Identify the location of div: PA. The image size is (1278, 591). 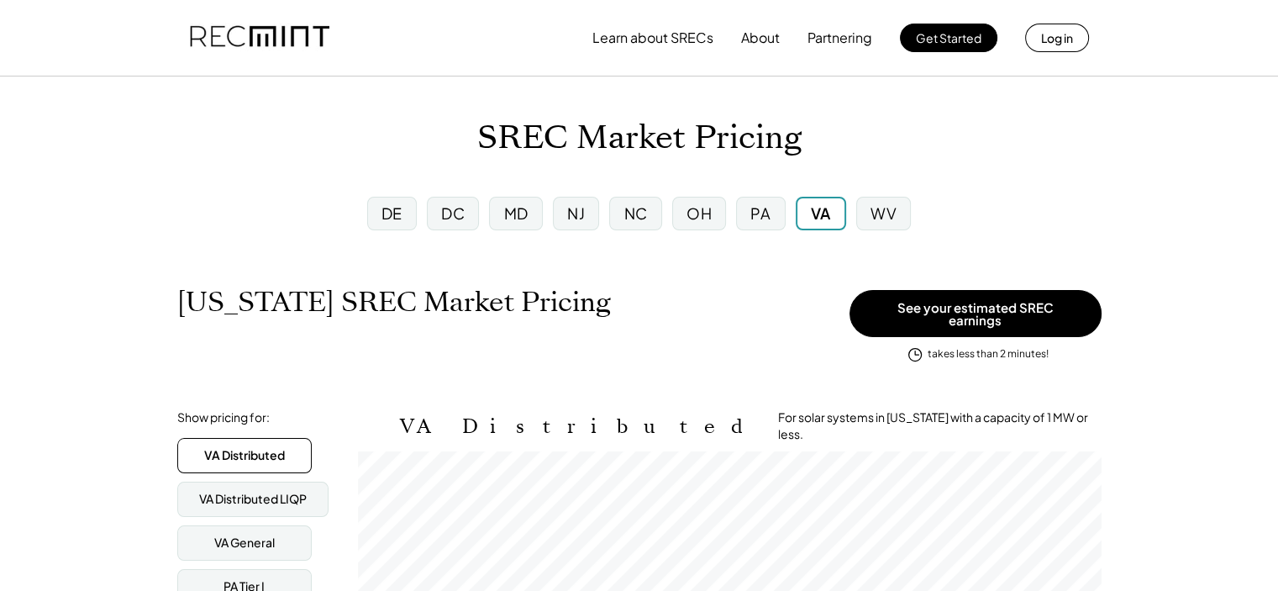
(760, 213).